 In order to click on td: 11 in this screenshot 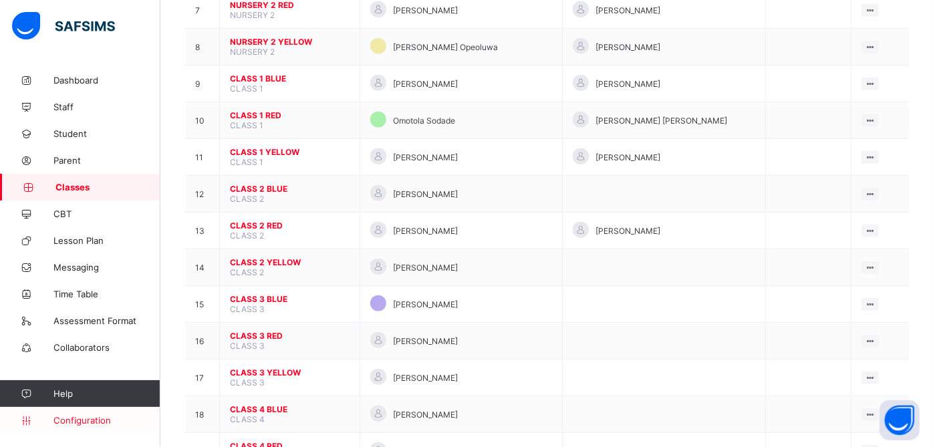, I will do `click(202, 157)`.